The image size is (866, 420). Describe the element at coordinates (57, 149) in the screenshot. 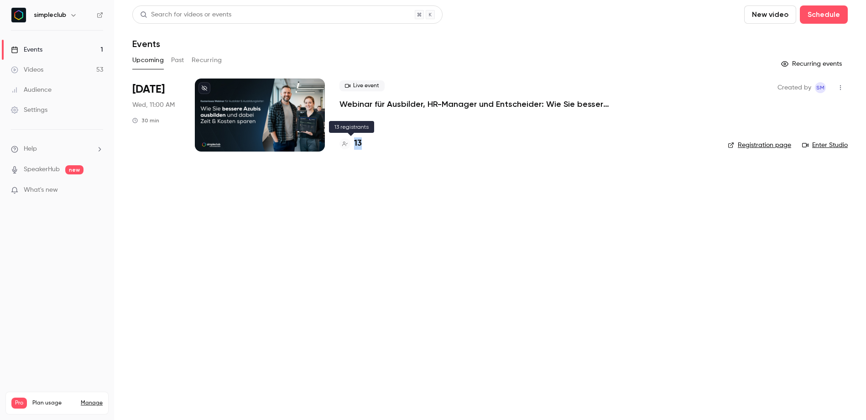

I see `li: help-dropdown-opener` at that location.